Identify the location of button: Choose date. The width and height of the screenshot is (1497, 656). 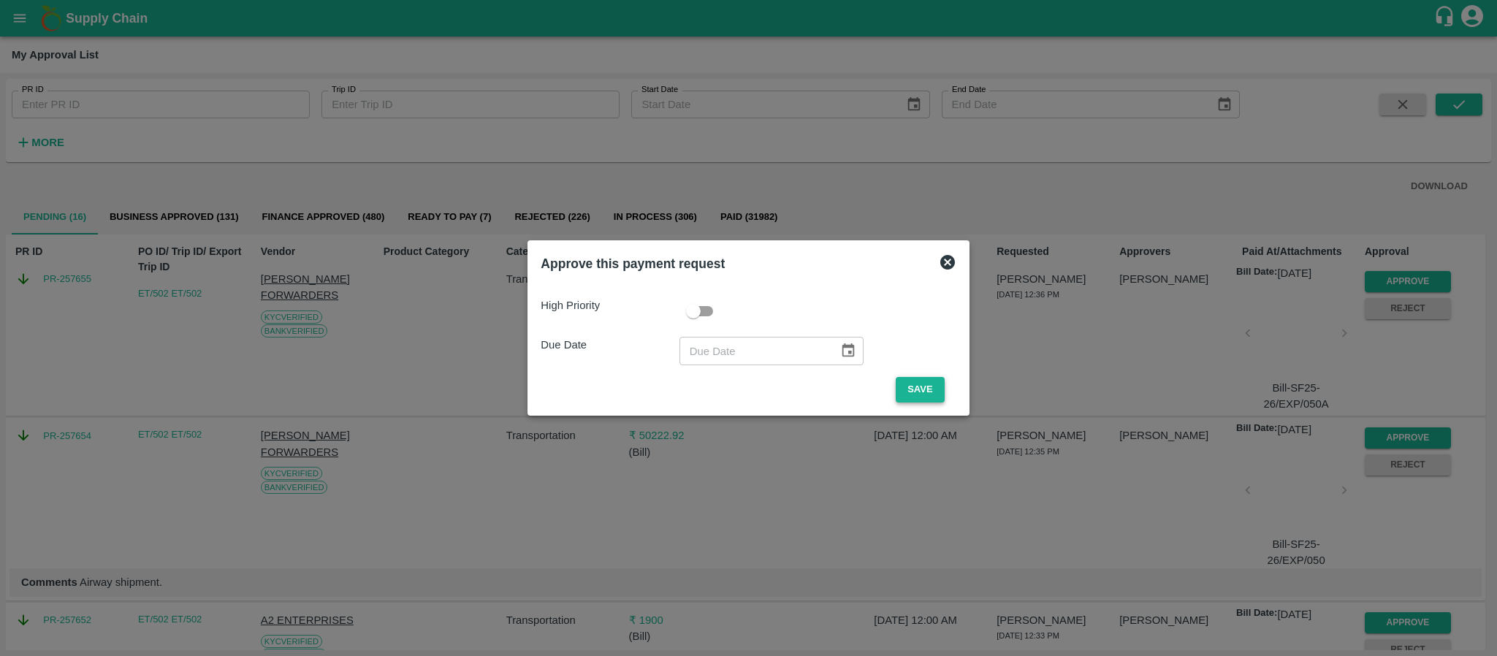
(848, 351).